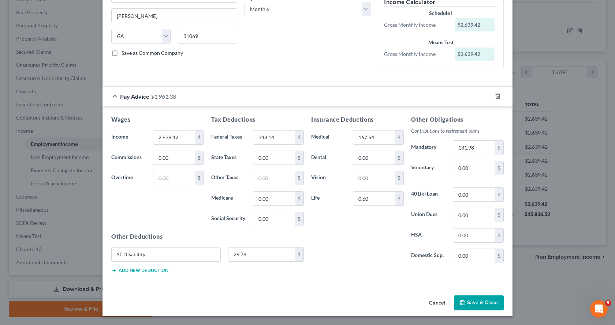 The width and height of the screenshot is (615, 325). I want to click on h5: Insurance Deductions, so click(357, 120).